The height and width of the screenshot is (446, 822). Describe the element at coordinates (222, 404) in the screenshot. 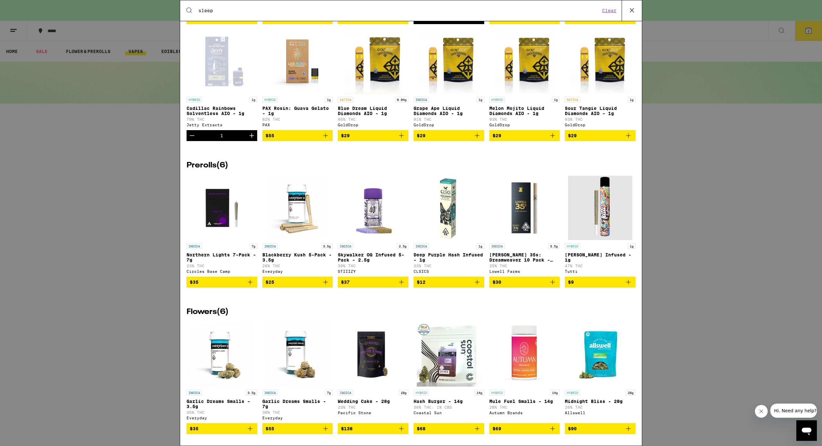

I see `p: Garlic Dreams Smalls - 3.5g` at that location.